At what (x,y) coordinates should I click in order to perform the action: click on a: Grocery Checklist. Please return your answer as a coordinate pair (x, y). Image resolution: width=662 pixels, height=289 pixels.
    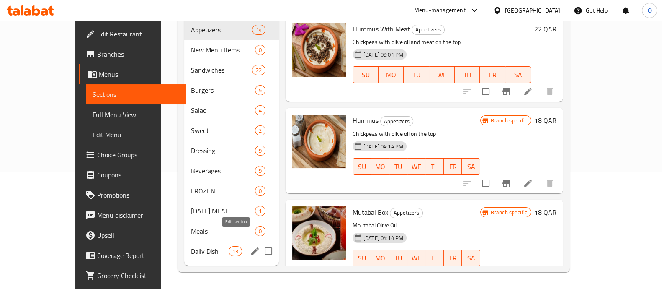
    Looking at the image, I should click on (132, 275).